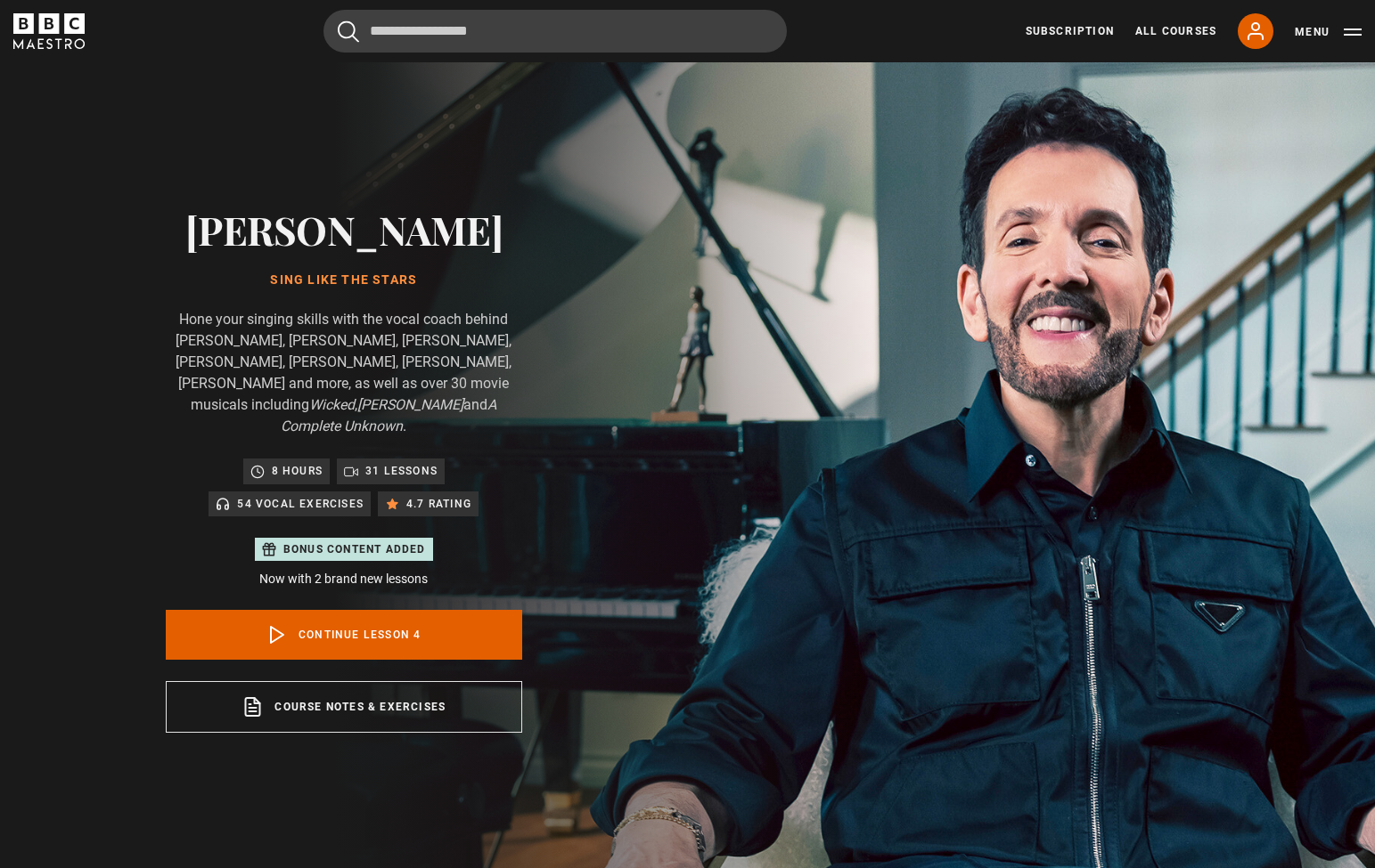 This screenshot has width=1375, height=868. Describe the element at coordinates (49, 32) in the screenshot. I see `svg: BBC Maestro` at that location.